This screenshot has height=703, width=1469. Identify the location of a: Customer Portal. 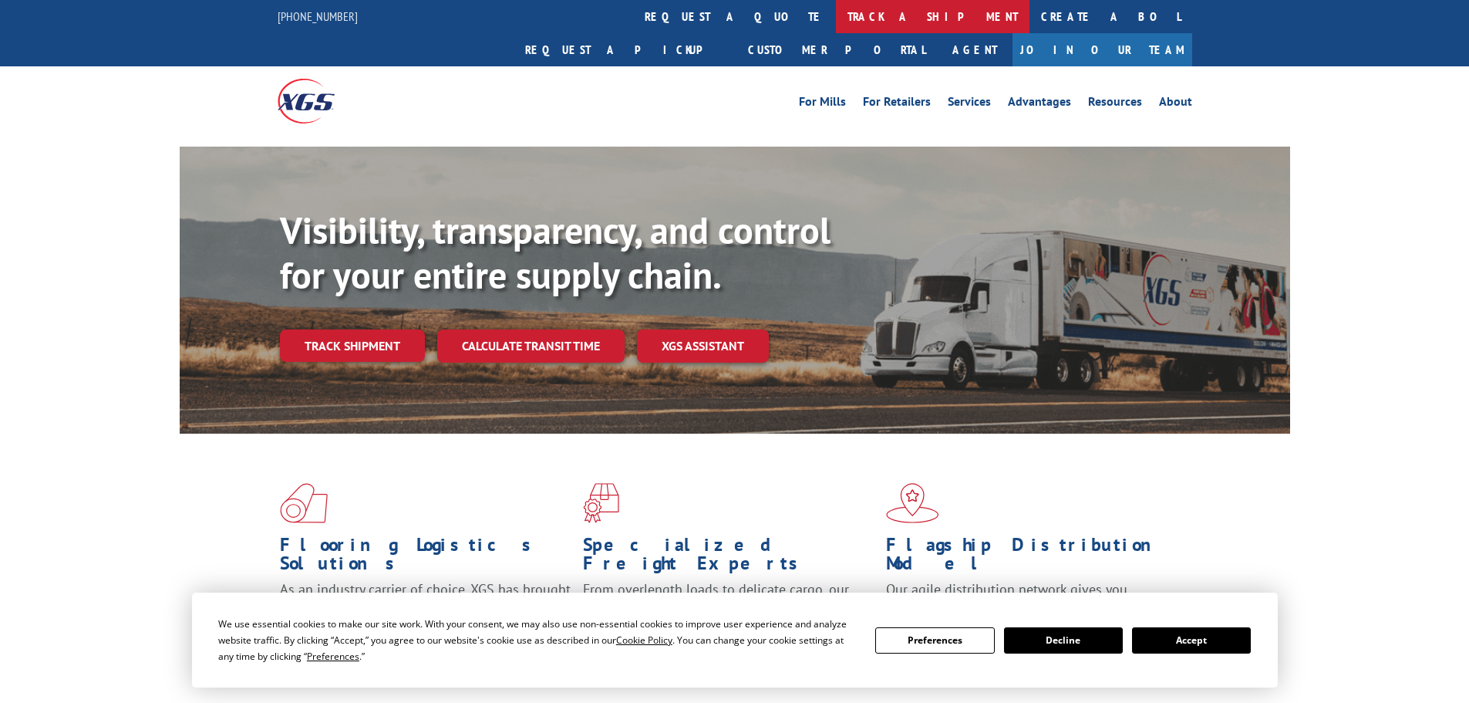
(837, 49).